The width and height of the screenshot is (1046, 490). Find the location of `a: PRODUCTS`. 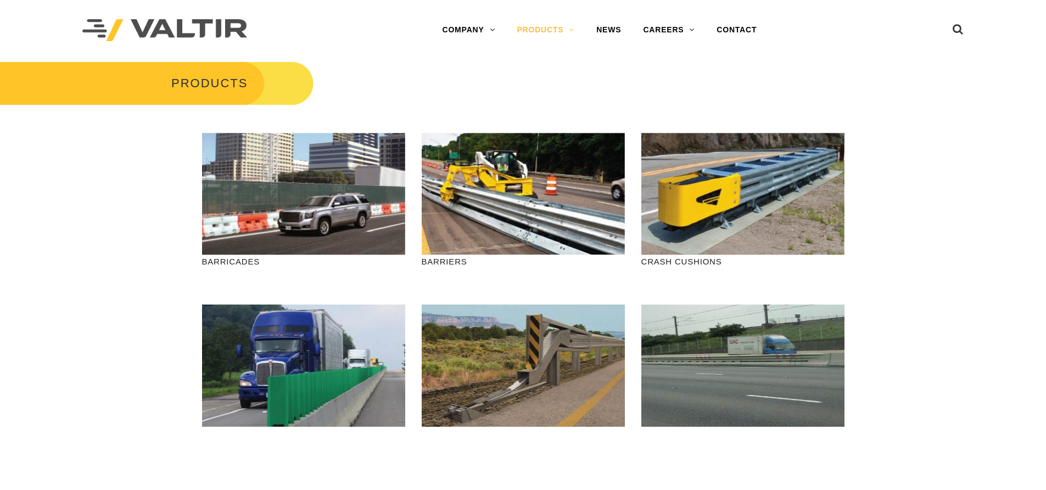

a: PRODUCTS is located at coordinates (545, 30).